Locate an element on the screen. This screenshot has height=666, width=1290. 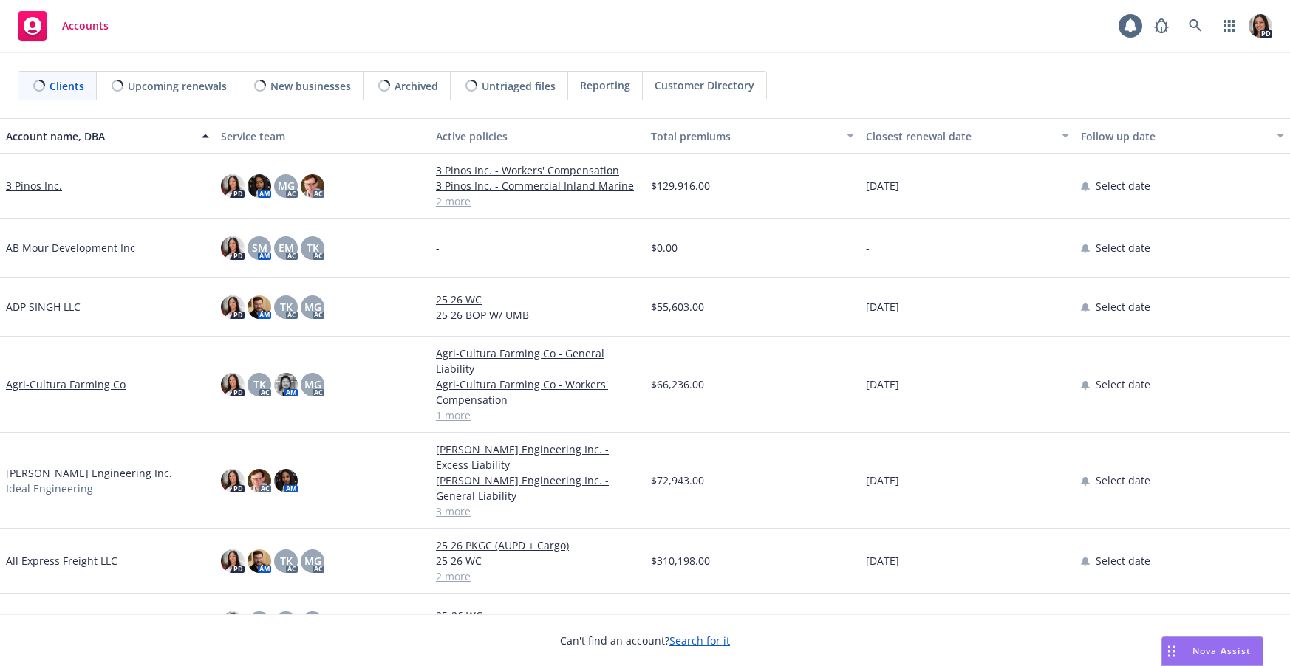
a: 3 Pinos Inc. - Workers' Compensation is located at coordinates (537, 170).